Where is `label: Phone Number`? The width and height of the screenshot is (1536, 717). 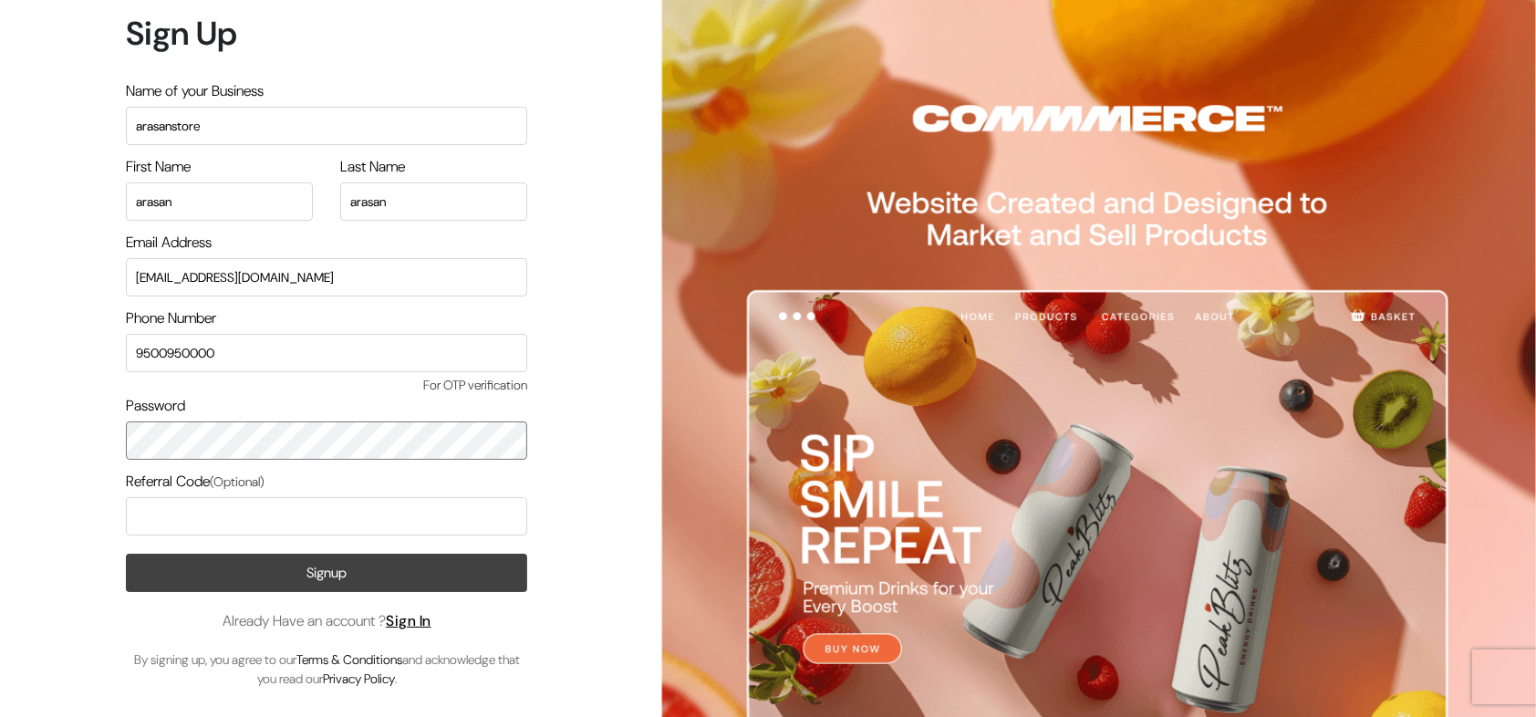
label: Phone Number is located at coordinates (171, 318).